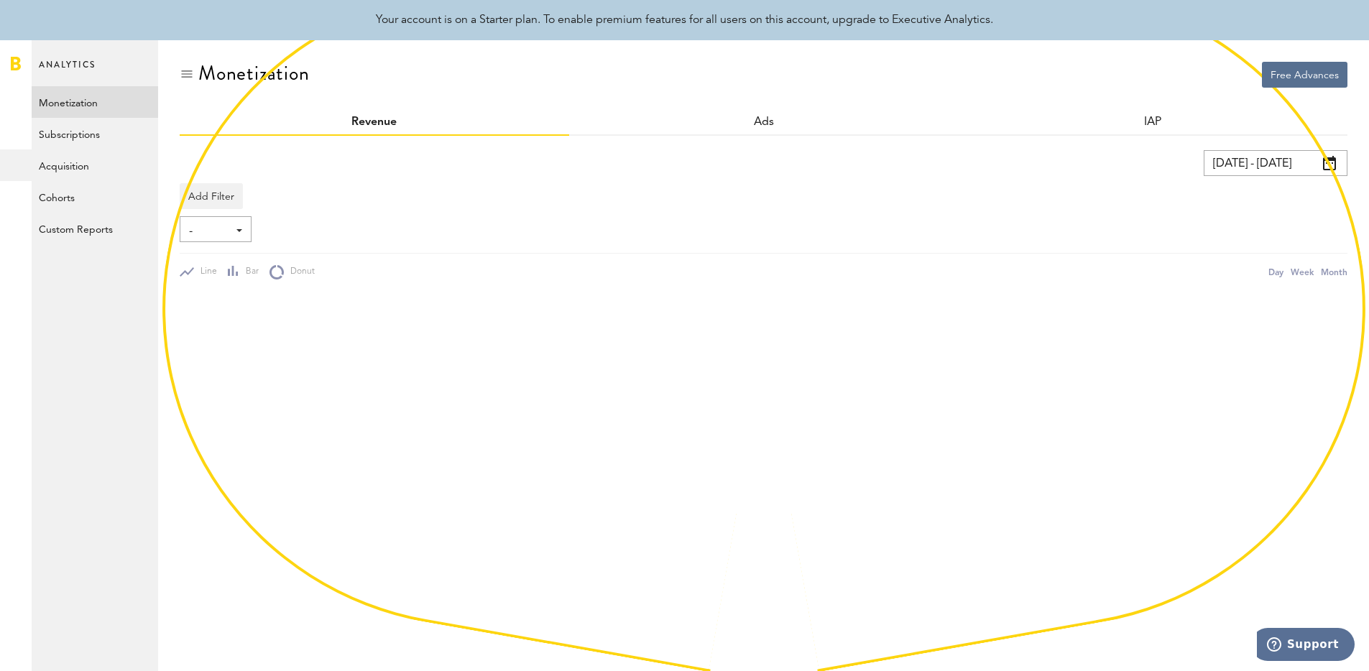  Describe the element at coordinates (684, 20) in the screenshot. I see `div: Your account is on a Starter plan. To enable premium features for all users on this account, upgr...` at that location.